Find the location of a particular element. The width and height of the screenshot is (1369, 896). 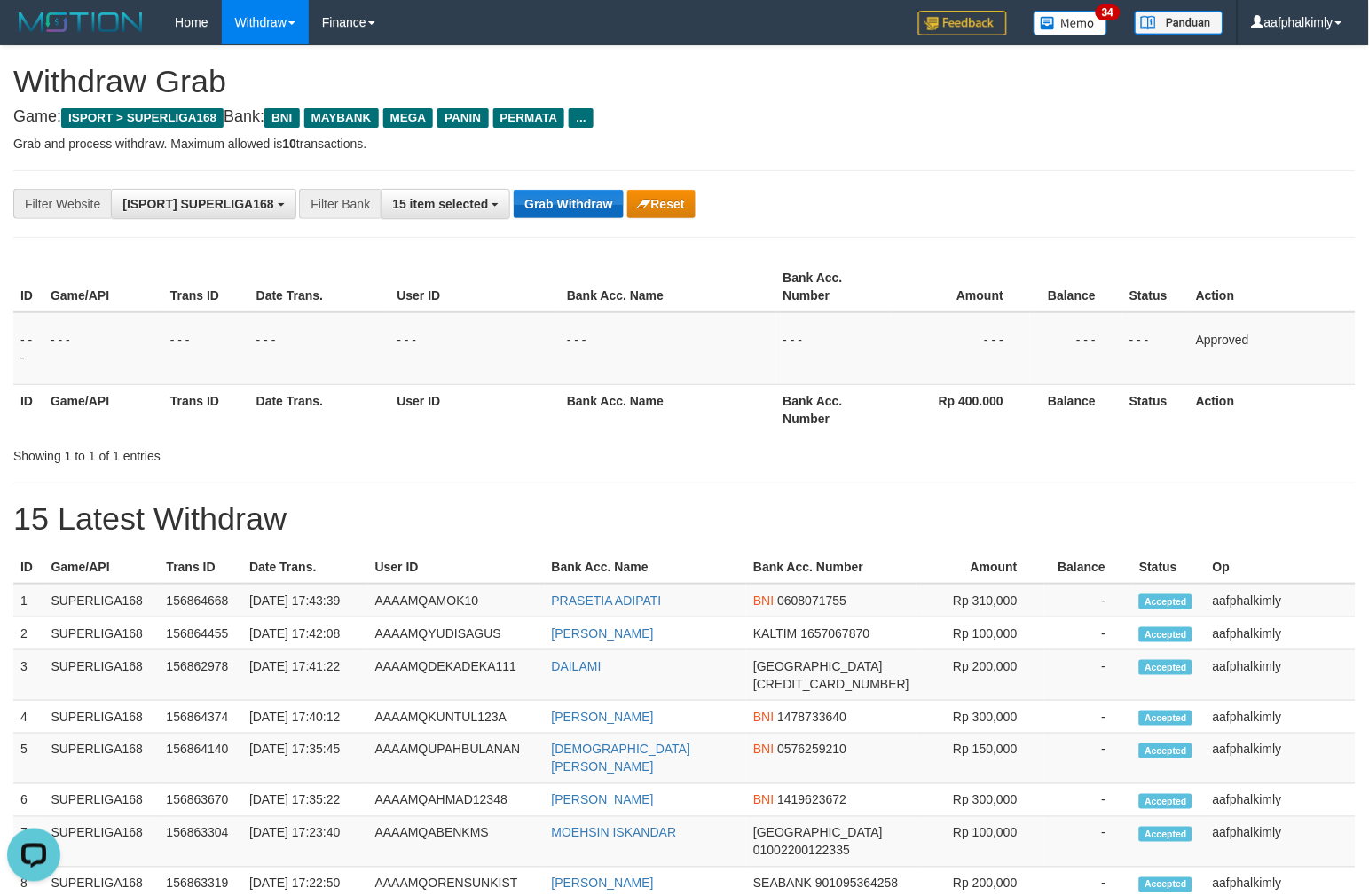

strong: 10 is located at coordinates (289, 144).